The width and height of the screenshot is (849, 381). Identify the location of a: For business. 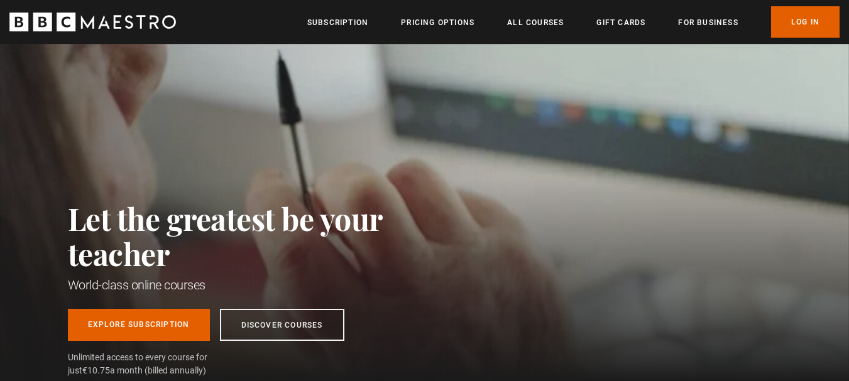
(707, 23).